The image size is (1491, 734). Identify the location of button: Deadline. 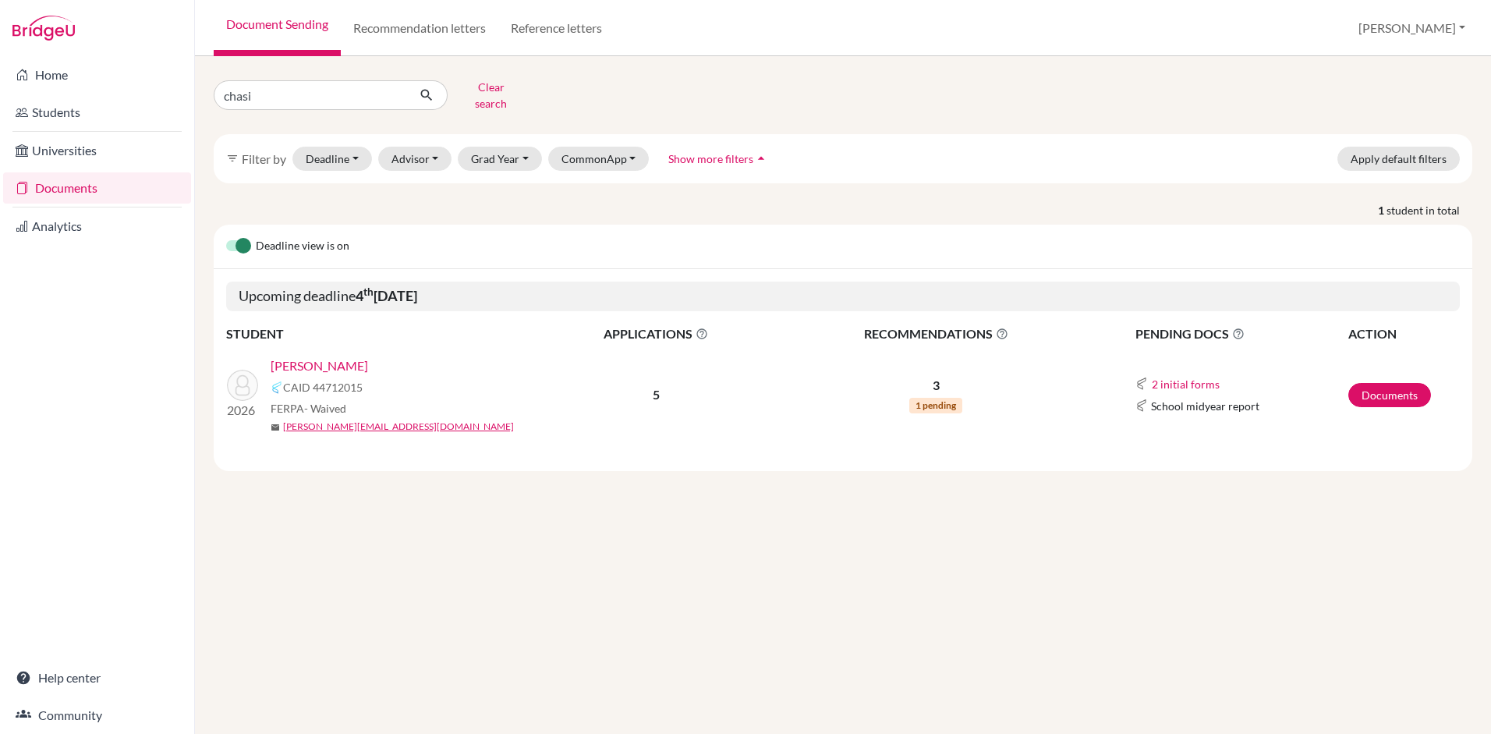
(332, 158).